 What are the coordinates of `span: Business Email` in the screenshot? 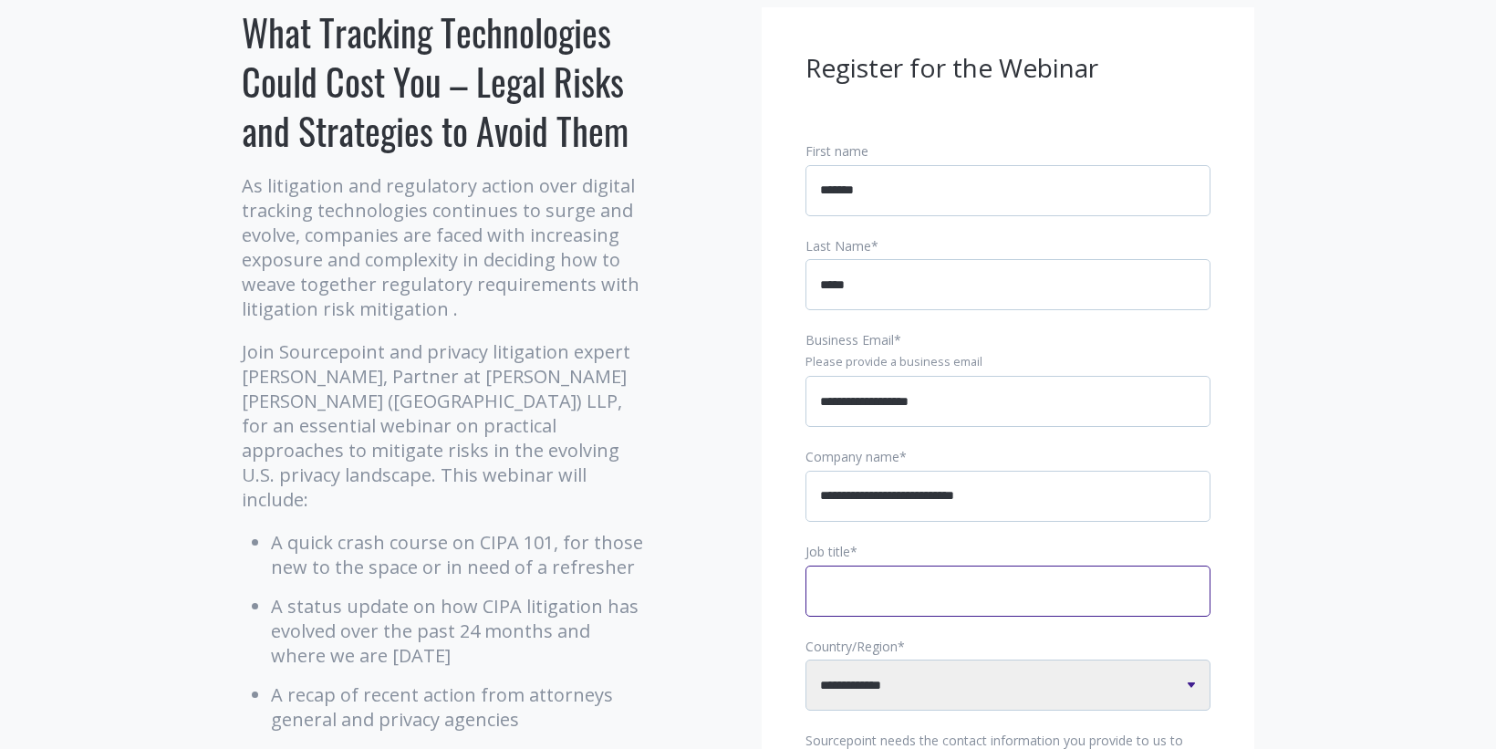 It's located at (849, 339).